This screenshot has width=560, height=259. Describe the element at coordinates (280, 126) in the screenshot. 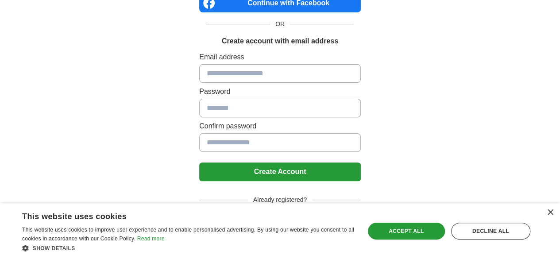

I see `label: Confirm password` at that location.